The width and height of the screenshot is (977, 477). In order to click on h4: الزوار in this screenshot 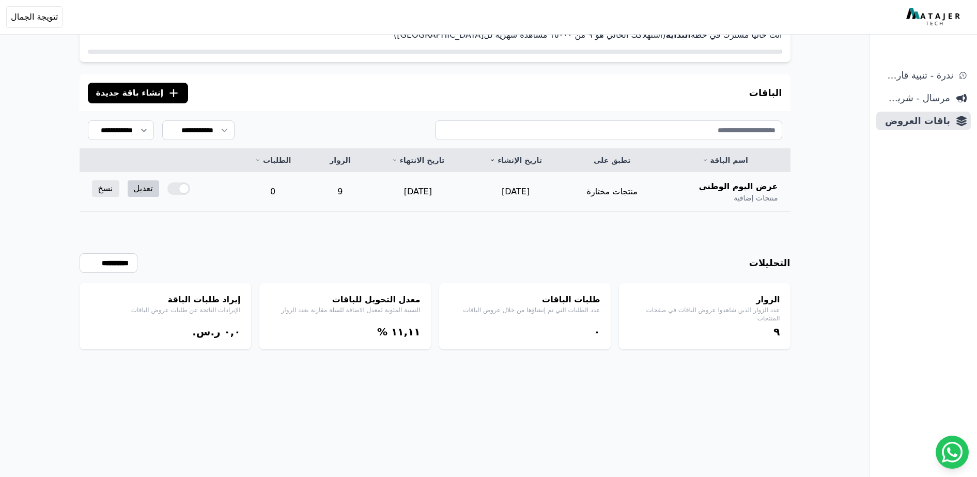, I will do `click(705, 300)`.